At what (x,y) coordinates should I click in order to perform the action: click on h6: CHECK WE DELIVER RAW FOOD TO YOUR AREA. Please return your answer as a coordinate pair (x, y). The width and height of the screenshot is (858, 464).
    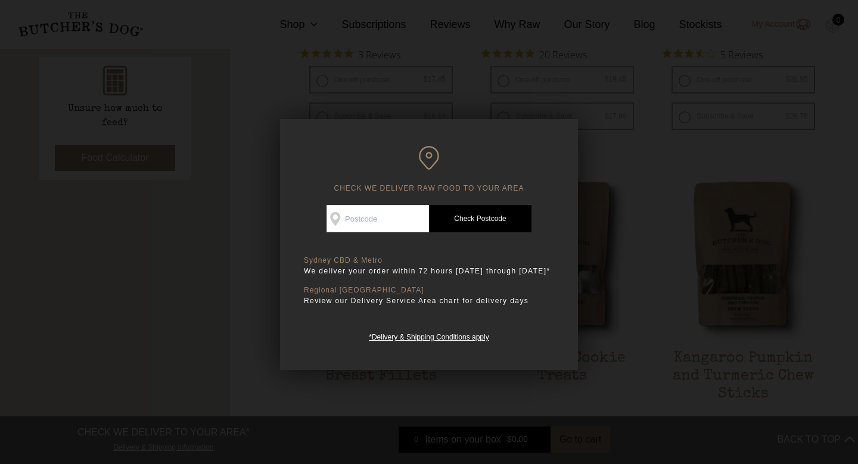
    Looking at the image, I should click on (429, 169).